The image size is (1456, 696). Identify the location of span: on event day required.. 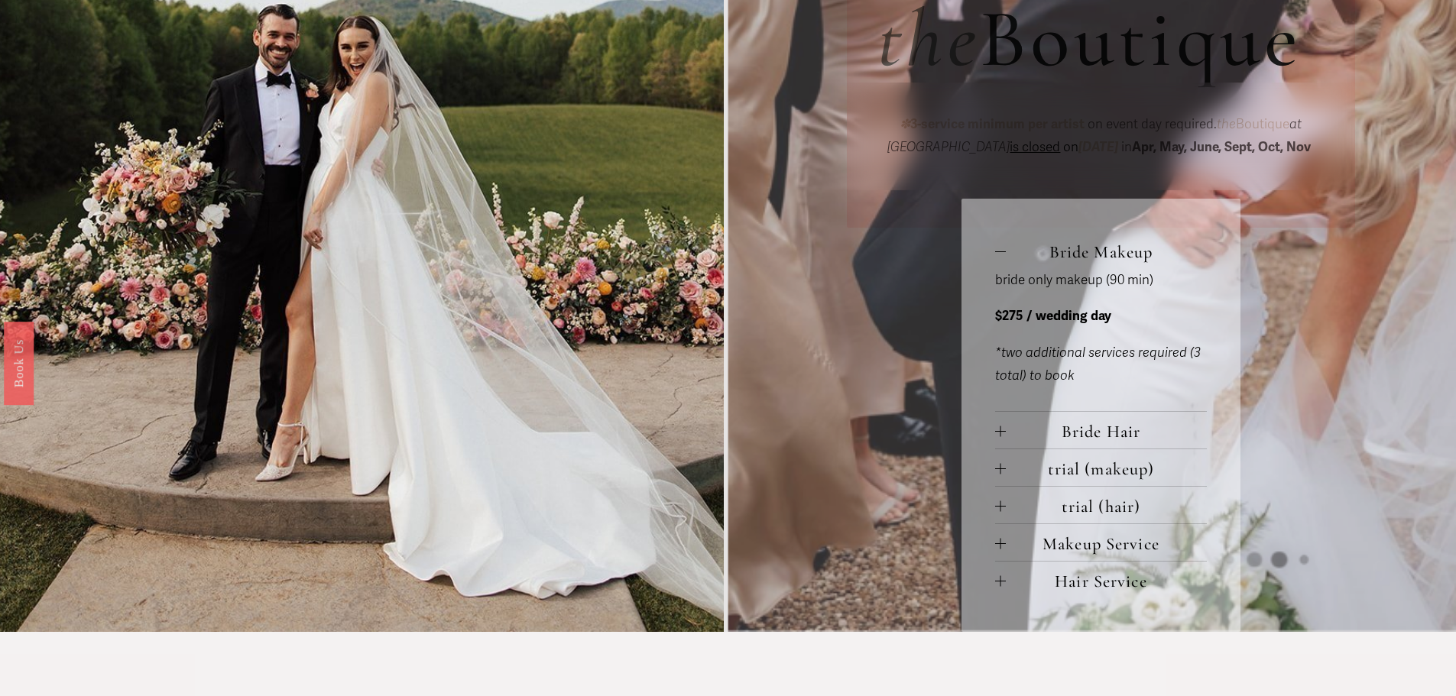
(1150, 124).